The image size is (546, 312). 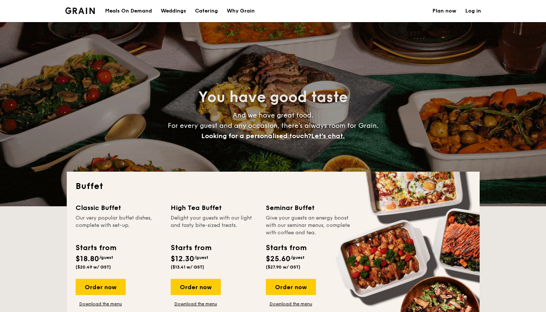 I want to click on div: Delight your guests with our light and tasty bite-sized treats., so click(x=214, y=226).